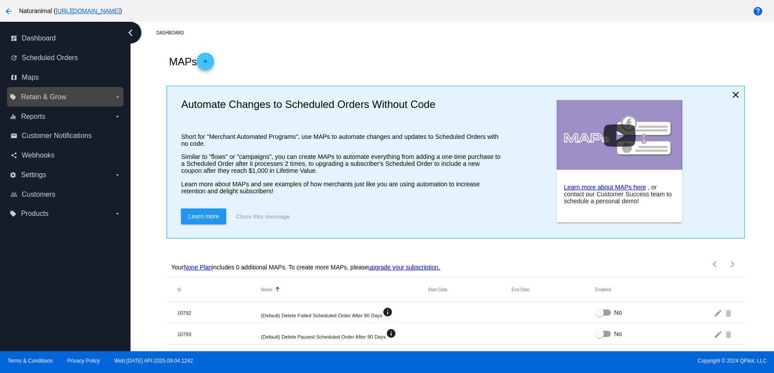  What do you see at coordinates (341, 164) in the screenshot?
I see `p: Similar to "flows" or "campaigns", you can create MAPs to automate everything from adding a one-t...` at bounding box center [341, 164].